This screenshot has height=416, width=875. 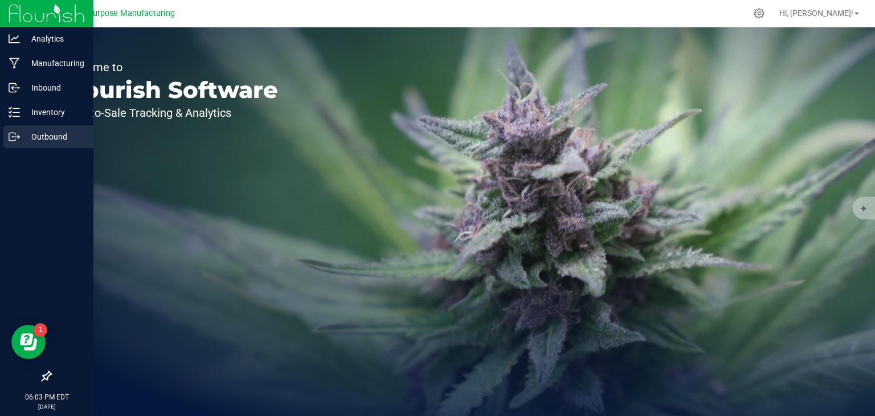 What do you see at coordinates (170, 90) in the screenshot?
I see `p: Flourish Software` at bounding box center [170, 90].